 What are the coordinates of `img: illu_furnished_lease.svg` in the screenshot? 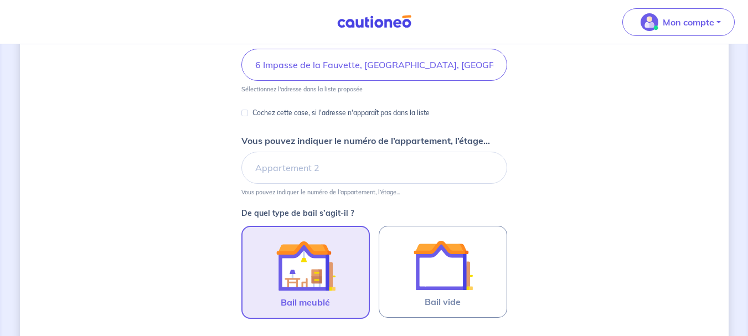 It's located at (306, 266).